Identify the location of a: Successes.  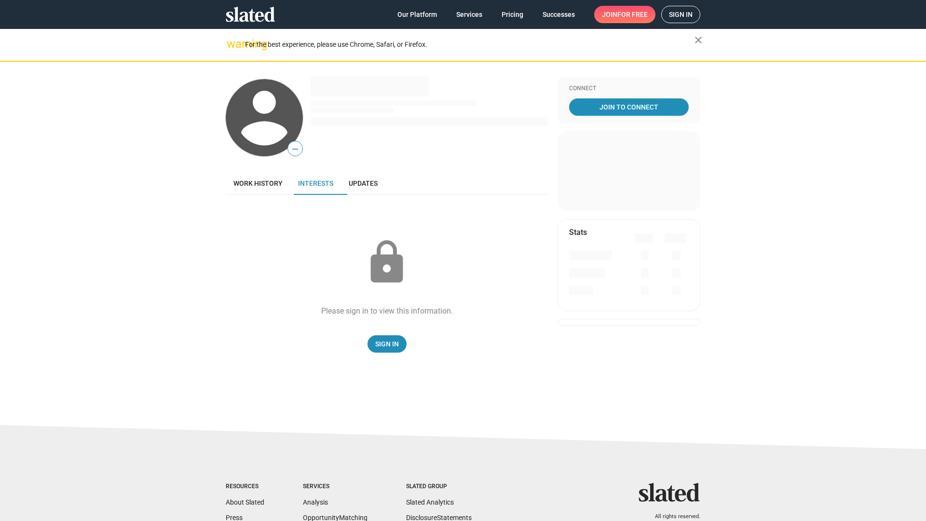
(559, 14).